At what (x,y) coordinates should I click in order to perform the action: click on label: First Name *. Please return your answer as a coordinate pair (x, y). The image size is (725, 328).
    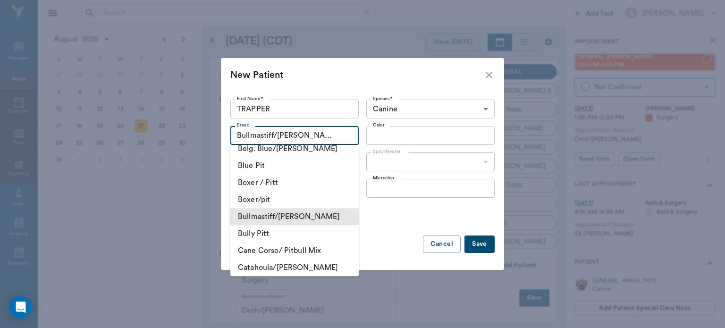
    Looking at the image, I should click on (250, 99).